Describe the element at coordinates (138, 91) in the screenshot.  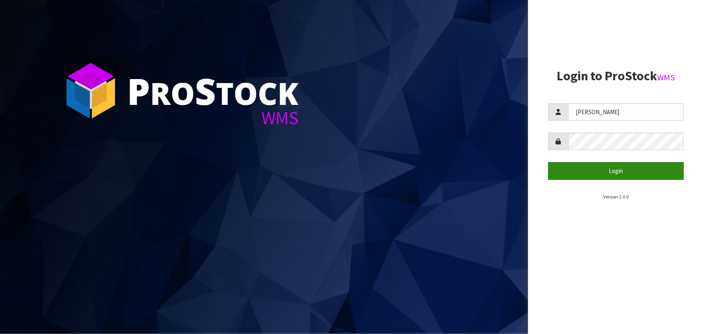
I see `span: P` at that location.